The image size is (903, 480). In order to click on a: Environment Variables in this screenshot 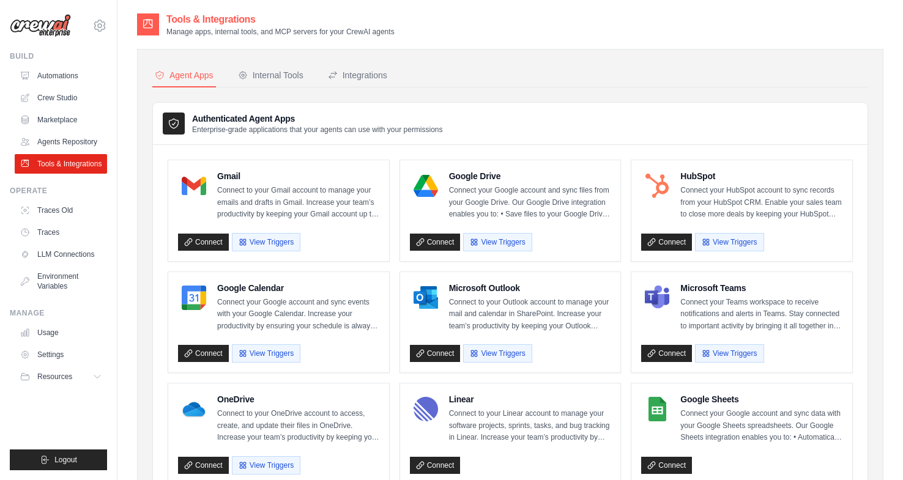, I will do `click(61, 282)`.